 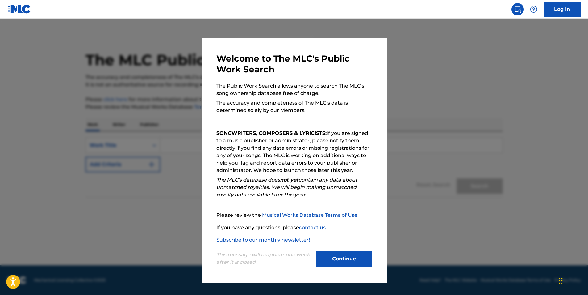 I want to click on img: MLC Logo, so click(x=19, y=9).